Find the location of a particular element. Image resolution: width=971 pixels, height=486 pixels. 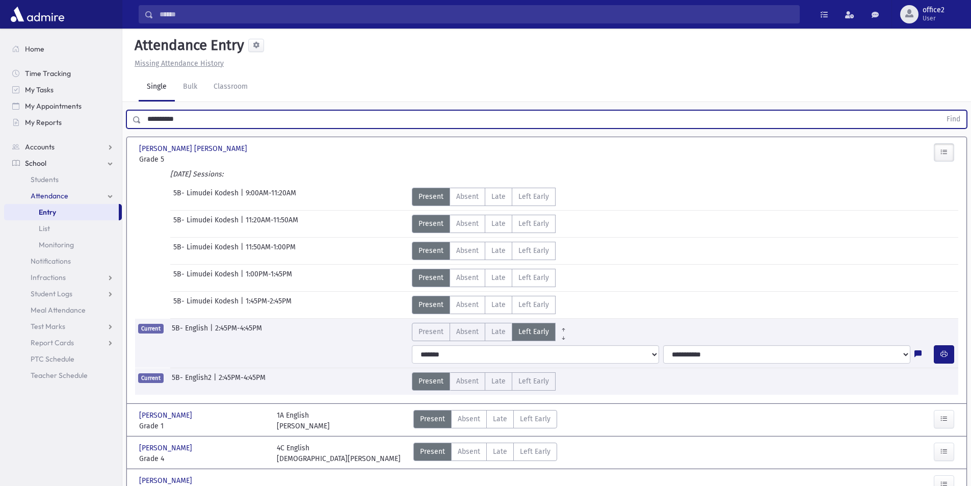

a: PTC Schedule is located at coordinates (63, 359).